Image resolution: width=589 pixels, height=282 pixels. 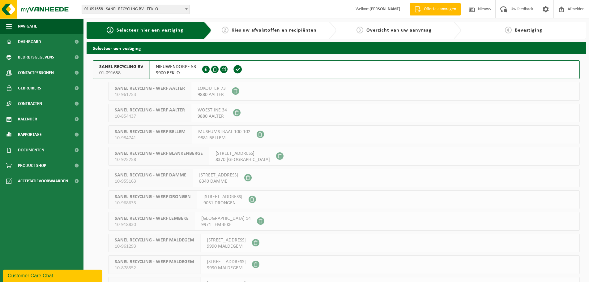 I want to click on span: SANEL RECYCLING - WERF DRONGEN, so click(x=153, y=197).